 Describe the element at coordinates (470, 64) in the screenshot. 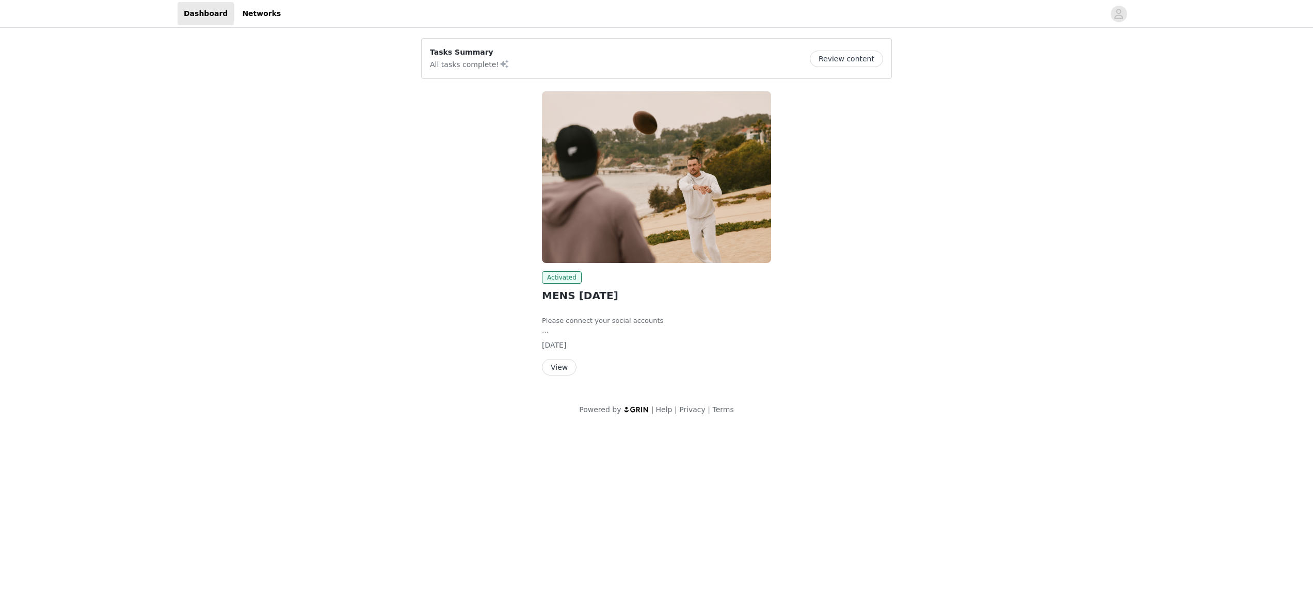

I see `p: All tasks complete!` at that location.